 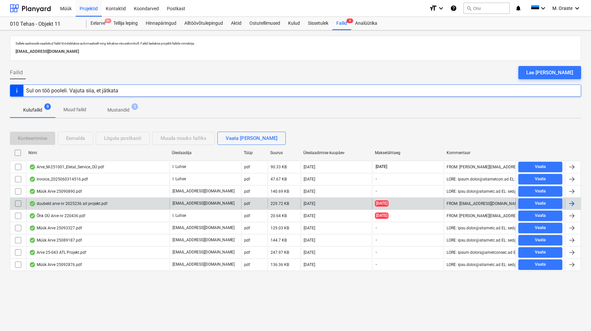 I want to click on a: Sissetulek, so click(x=318, y=23).